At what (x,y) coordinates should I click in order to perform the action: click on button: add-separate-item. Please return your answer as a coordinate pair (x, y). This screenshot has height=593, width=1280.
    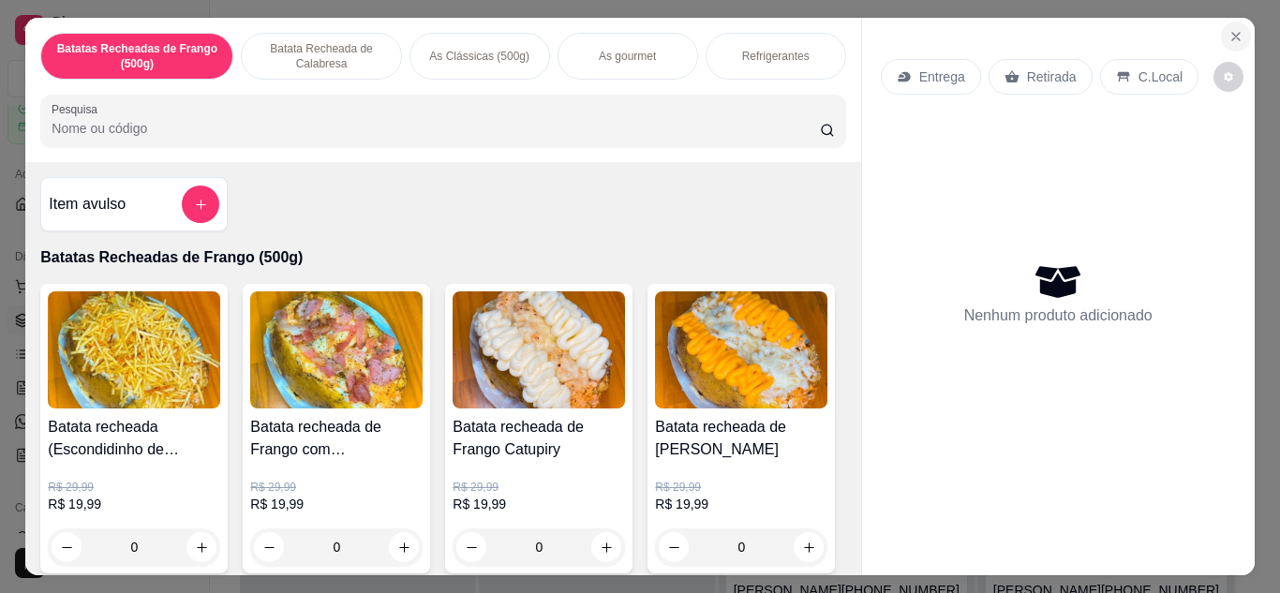
    Looking at the image, I should click on (201, 204).